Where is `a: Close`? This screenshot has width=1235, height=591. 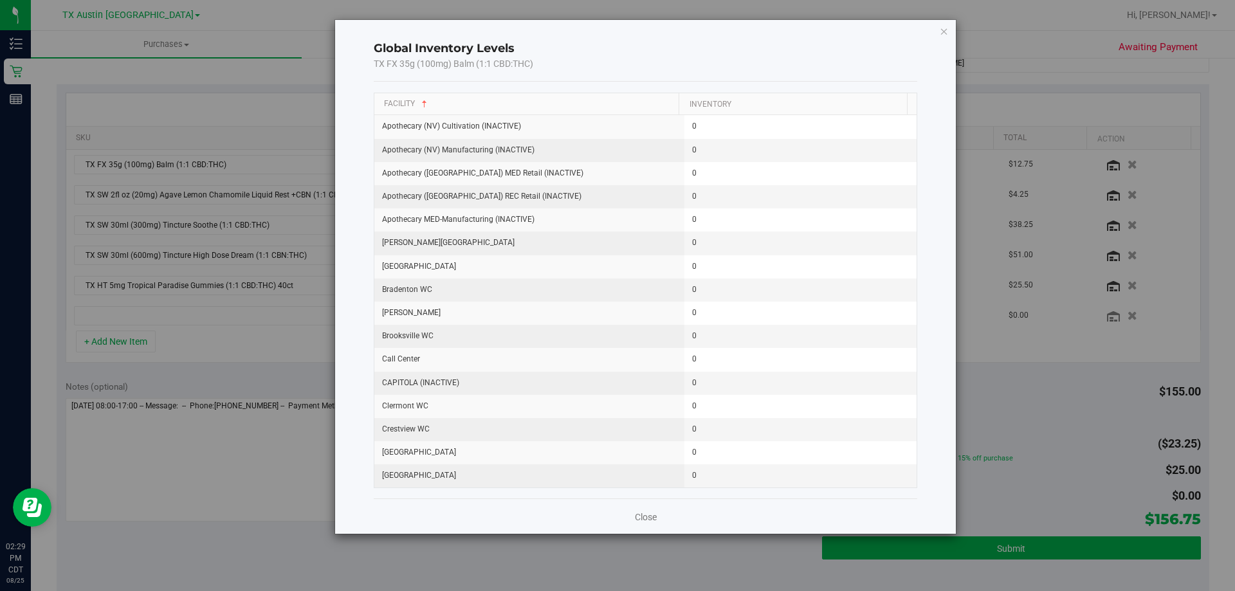
a: Close is located at coordinates (646, 517).